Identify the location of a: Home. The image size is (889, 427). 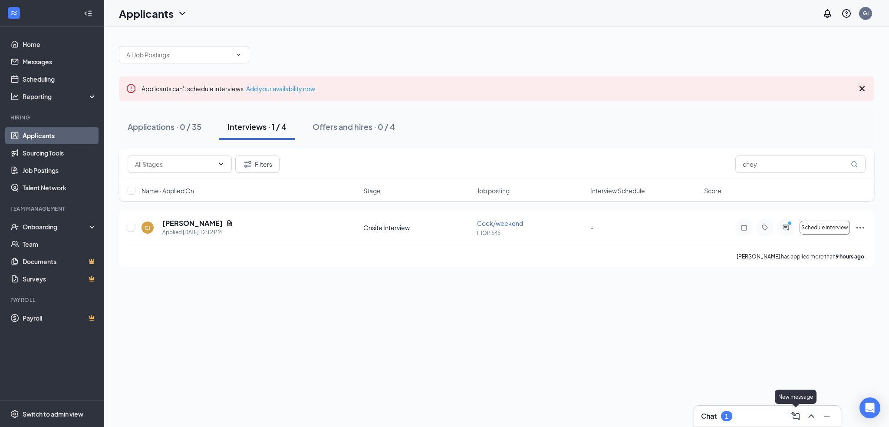
(59, 44).